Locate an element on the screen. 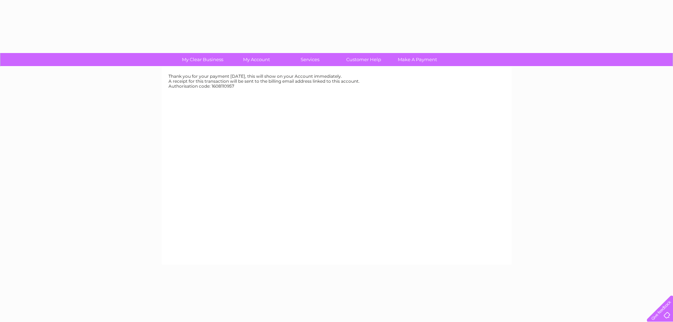  a: Customer Help is located at coordinates (363, 59).